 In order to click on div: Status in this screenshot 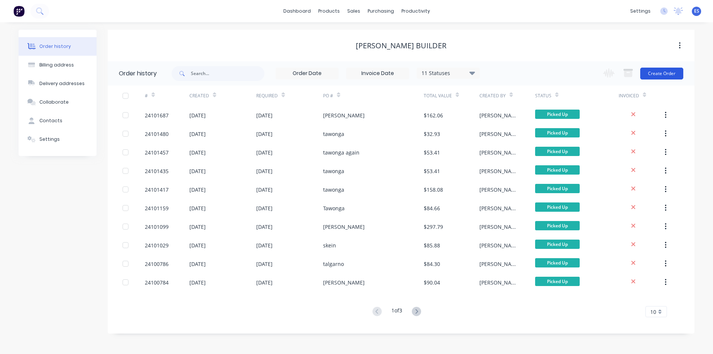, I will do `click(544, 96)`.